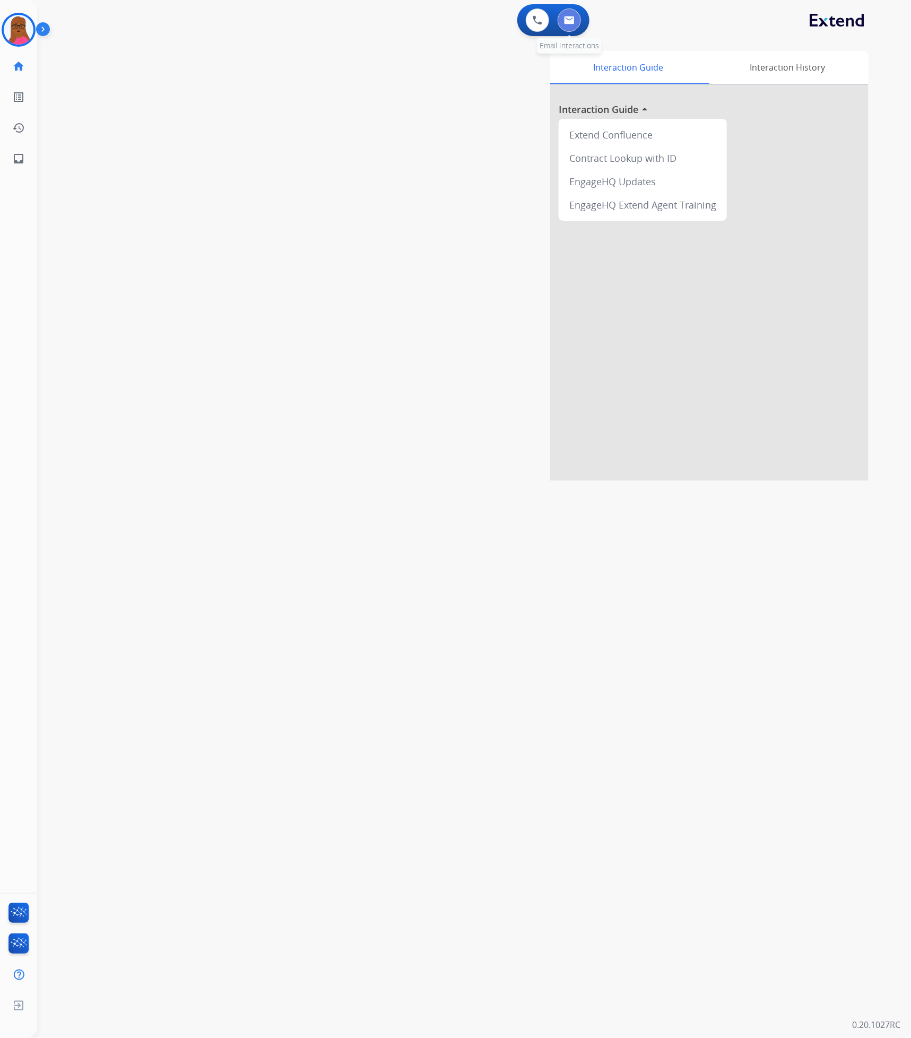  Describe the element at coordinates (19, 66) in the screenshot. I see `mat-icon: home` at that location.